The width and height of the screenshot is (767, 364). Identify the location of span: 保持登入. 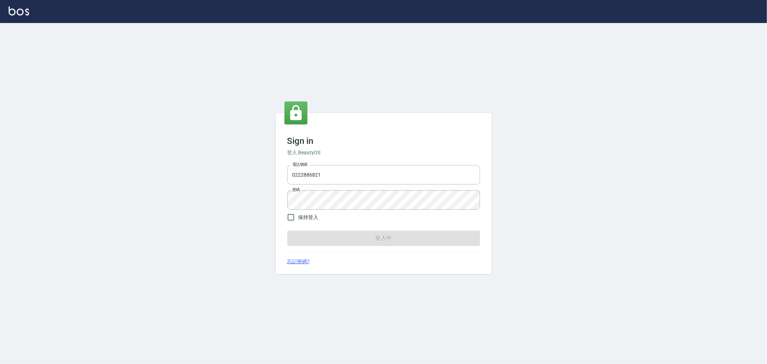
(308, 217).